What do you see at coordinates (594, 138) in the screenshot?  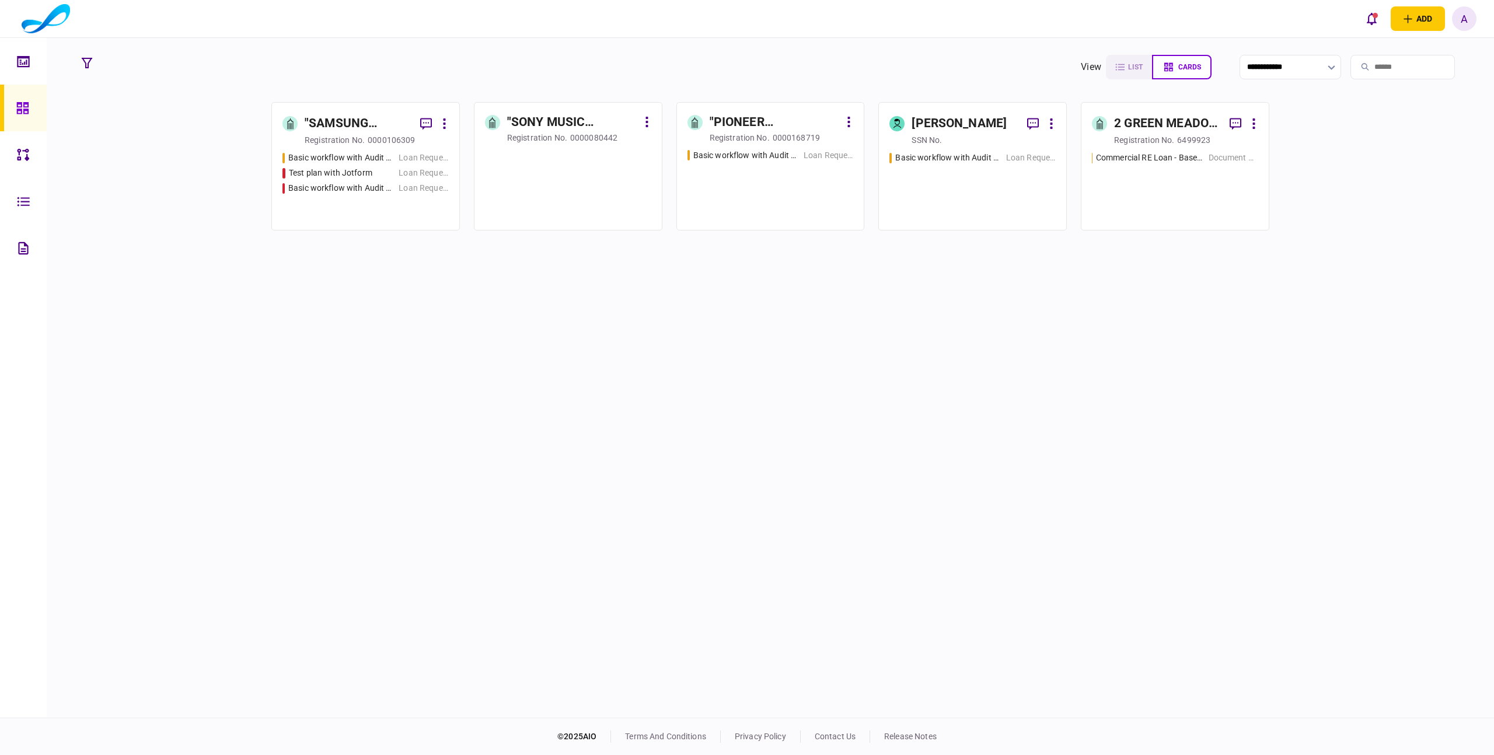 I see `div: 0000080442` at bounding box center [594, 138].